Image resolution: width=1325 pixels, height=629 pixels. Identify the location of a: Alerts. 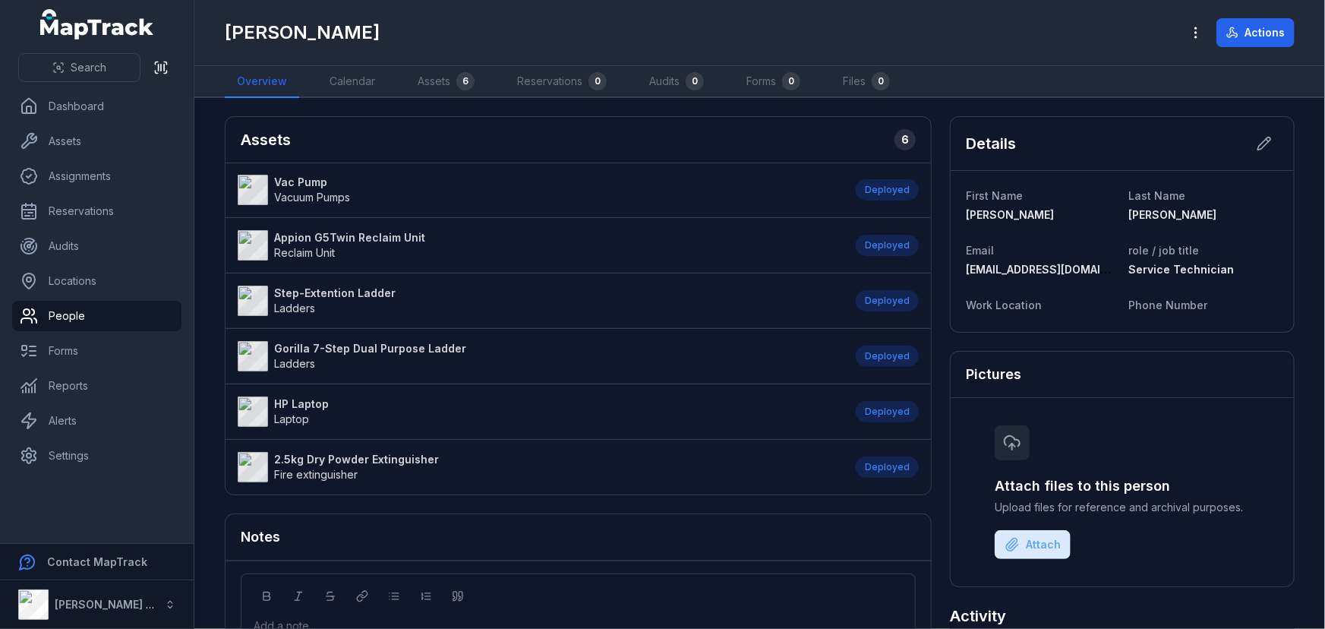
(96, 421).